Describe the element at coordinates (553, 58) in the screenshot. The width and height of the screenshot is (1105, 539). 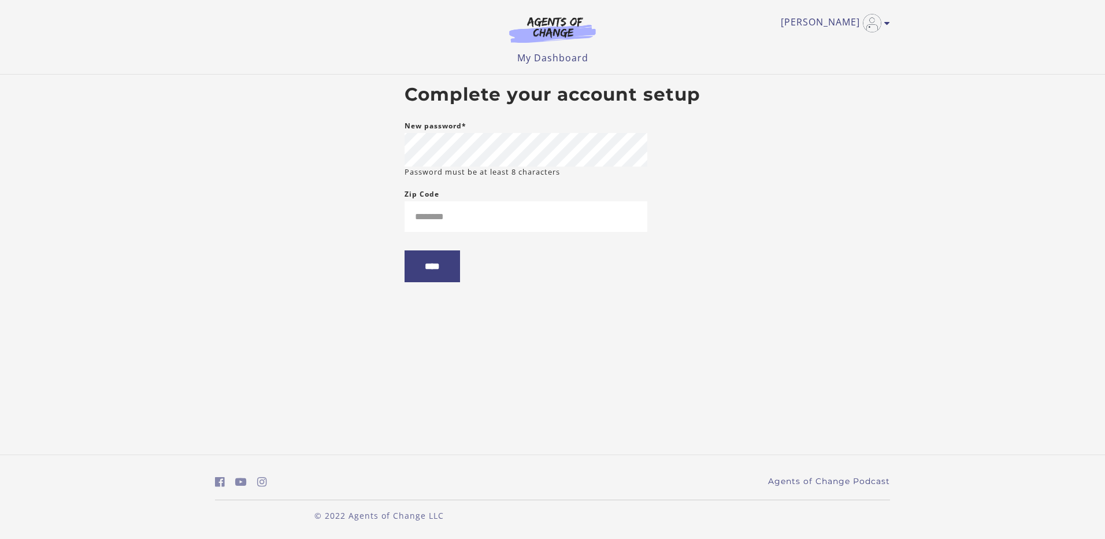
I see `a: My Dashboard` at that location.